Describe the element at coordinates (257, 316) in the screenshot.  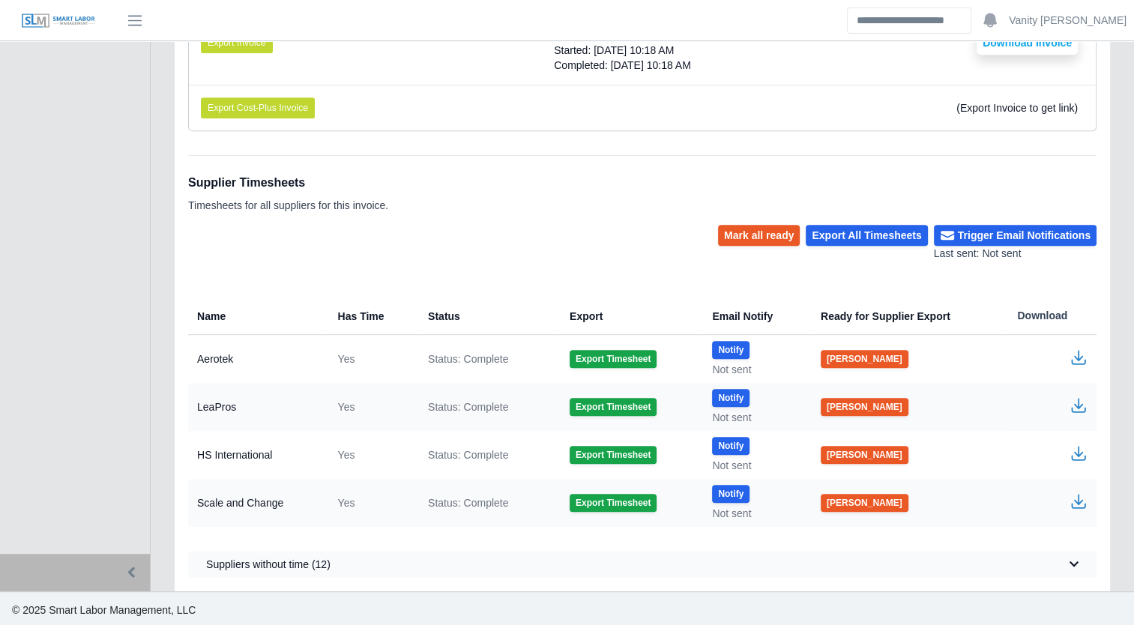
I see `th: Name` at that location.